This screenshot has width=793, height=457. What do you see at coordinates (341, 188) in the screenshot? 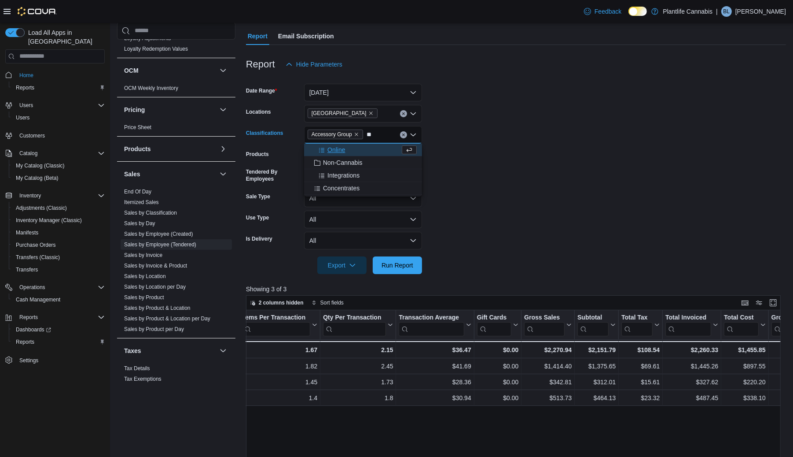
I see `span: Concentrates` at bounding box center [341, 188].